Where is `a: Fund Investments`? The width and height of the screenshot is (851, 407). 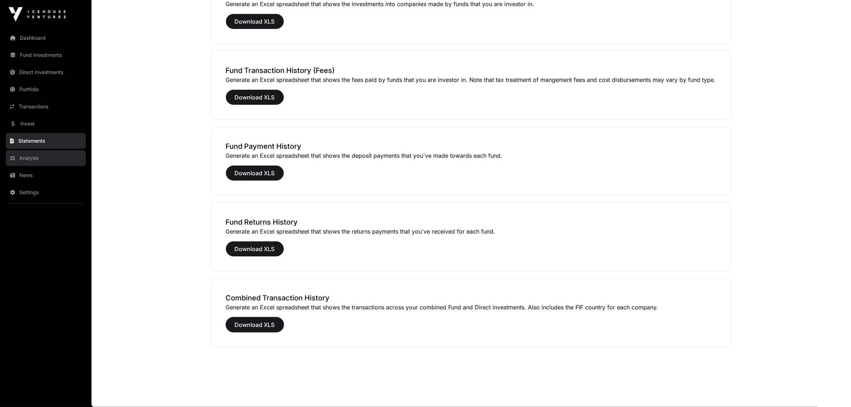
a: Fund Investments is located at coordinates (46, 55).